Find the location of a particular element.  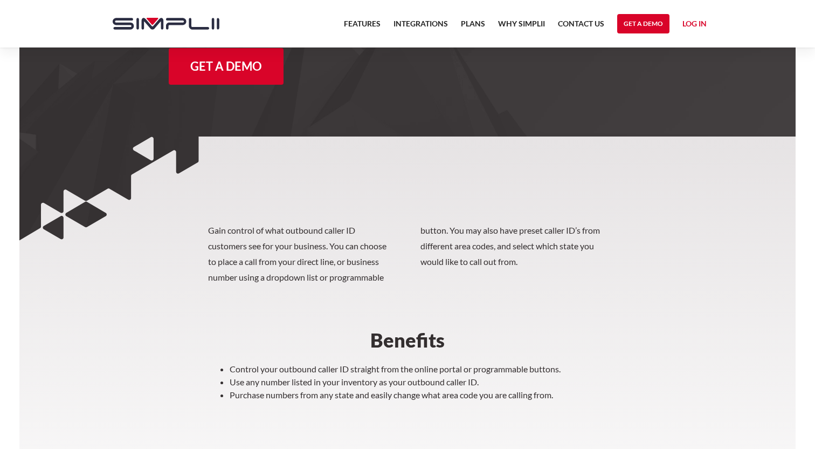

li: Control your outbound caller ID straight from the online portal or programmable buttons. is located at coordinates (418, 369).